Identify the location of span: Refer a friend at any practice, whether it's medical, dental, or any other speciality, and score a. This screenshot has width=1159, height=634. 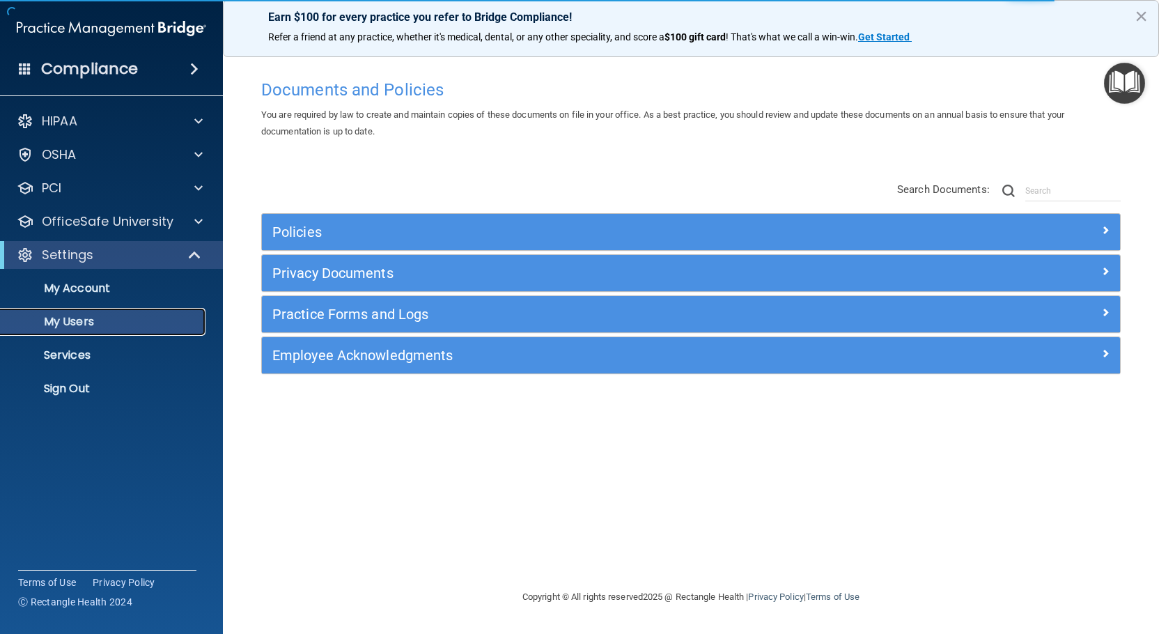
(466, 37).